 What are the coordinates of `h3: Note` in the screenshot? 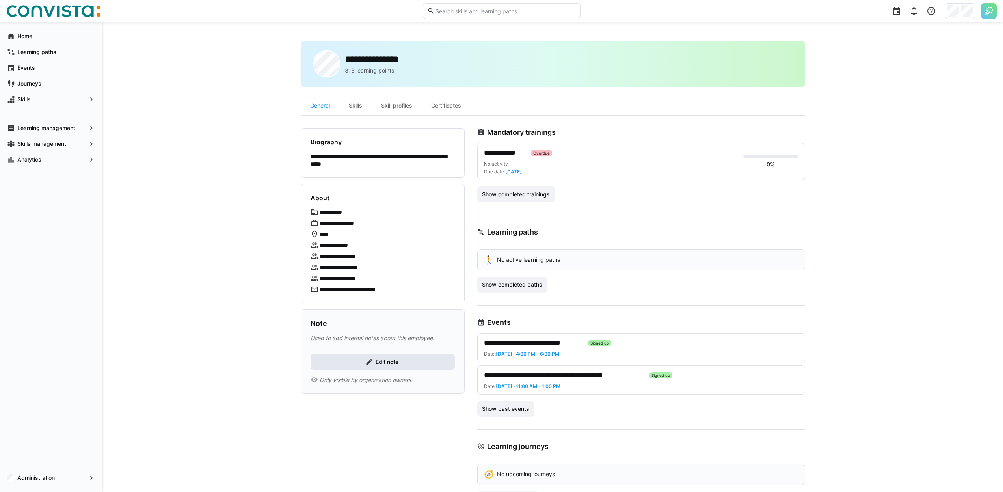 It's located at (319, 324).